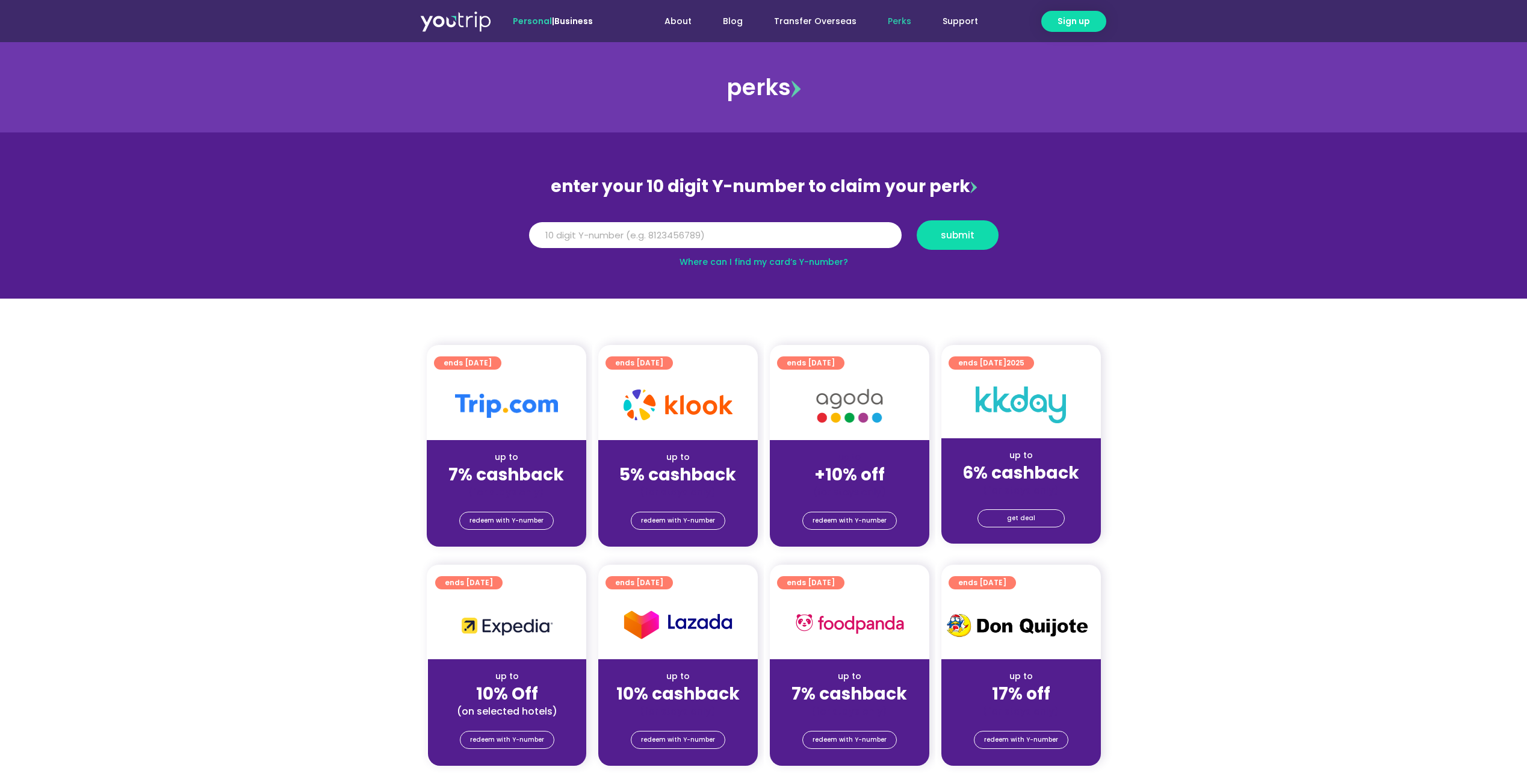  What do you see at coordinates (715, 235) in the screenshot?
I see `input: 10 digit Y-number (e.g. 8123456789)` at bounding box center [715, 235].